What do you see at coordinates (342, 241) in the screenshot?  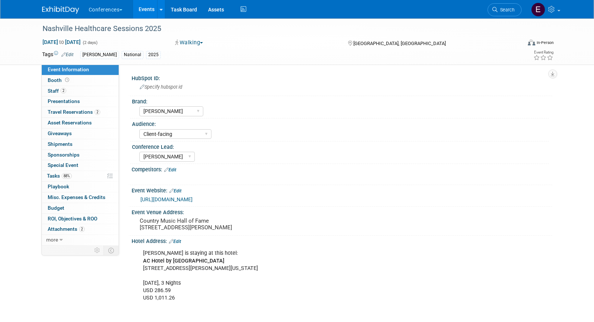 I see `div: Hotel Address:` at bounding box center [342, 241].